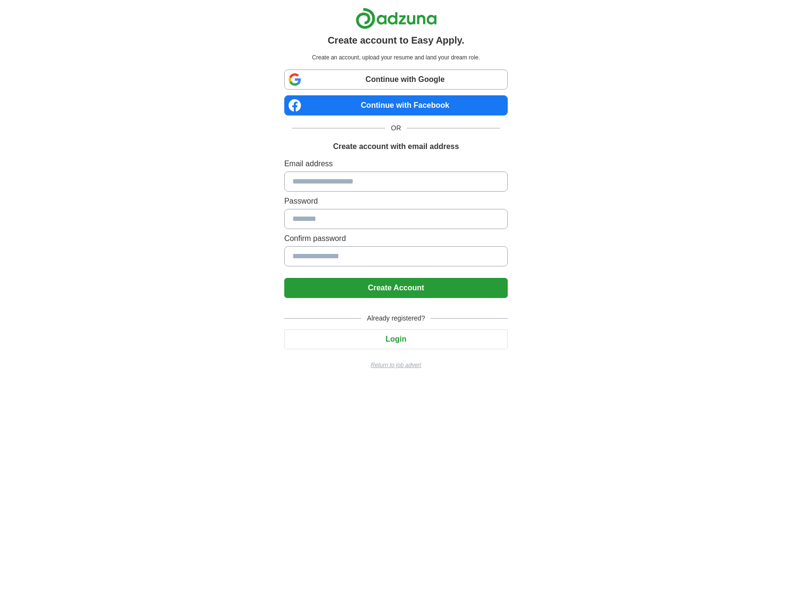 This screenshot has width=792, height=608. Describe the element at coordinates (396, 201) in the screenshot. I see `label: Password` at that location.